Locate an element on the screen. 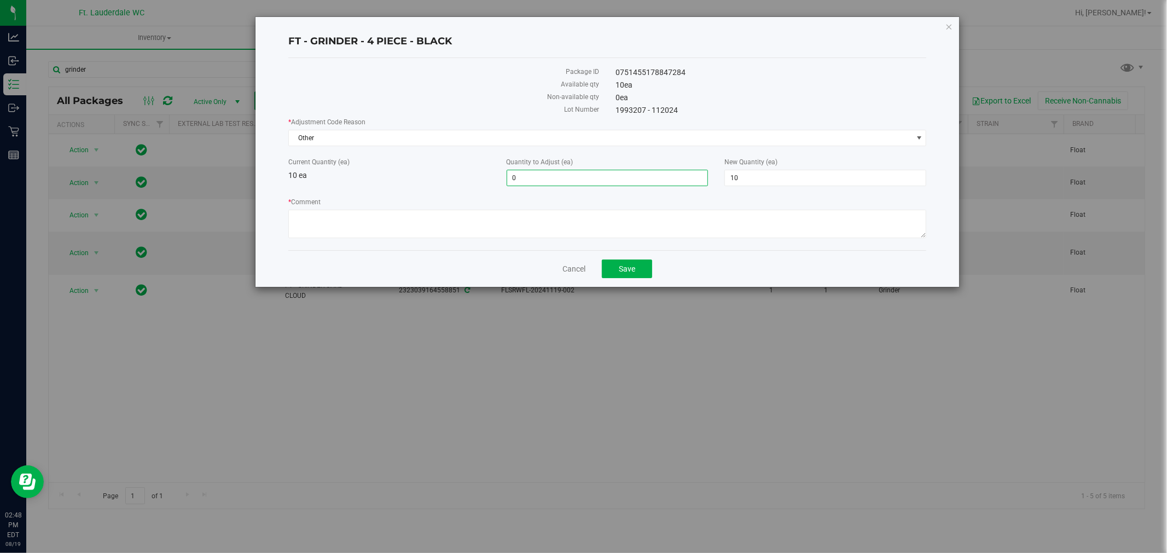  span: 10 is located at coordinates (624, 85).